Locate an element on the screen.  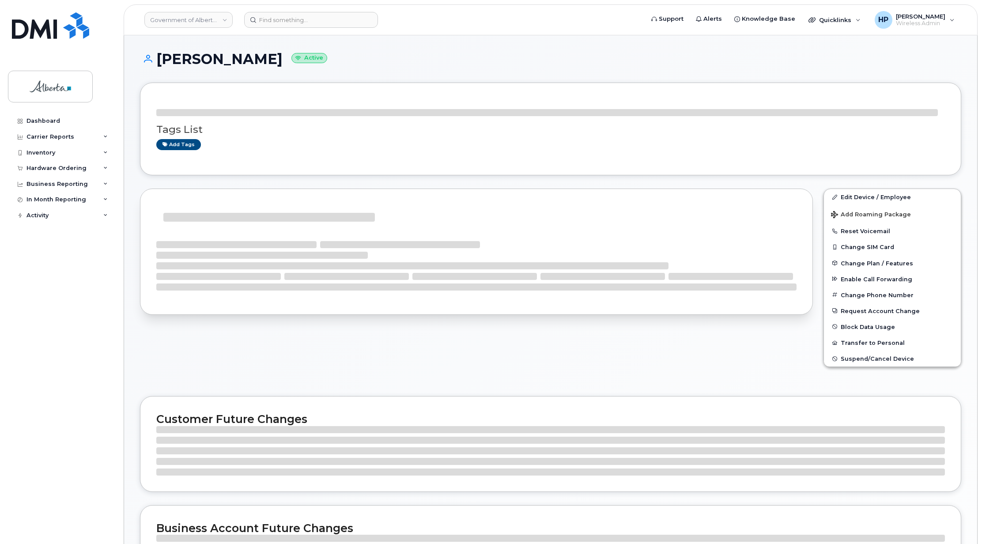
a: Edit Device / Employee is located at coordinates (892, 197).